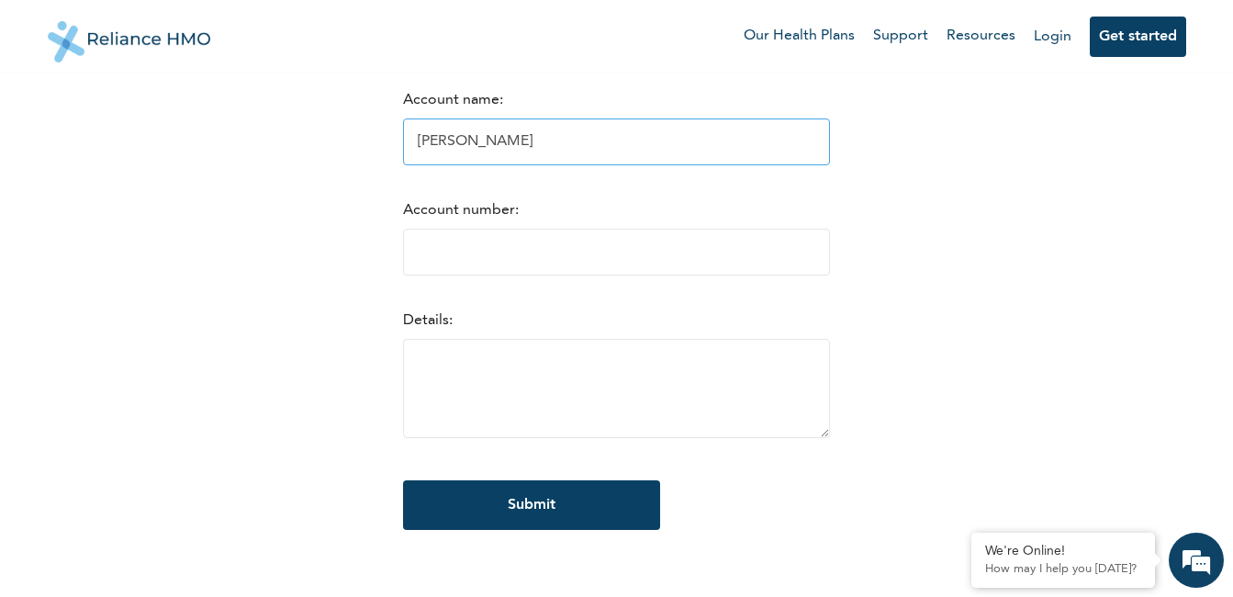 This screenshot has width=1233, height=597. What do you see at coordinates (1063, 569) in the screenshot?
I see `p: How may I help you today?` at bounding box center [1063, 569].